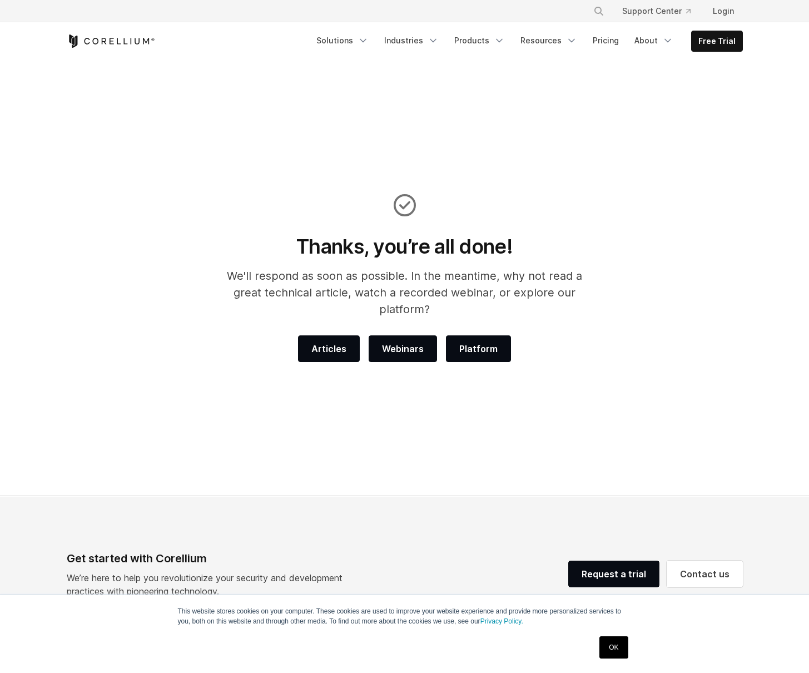 The height and width of the screenshot is (673, 809). I want to click on p: We'll respond as soon as possible. In the meantime, why not read a great technical article, watch..., so click(404, 292).